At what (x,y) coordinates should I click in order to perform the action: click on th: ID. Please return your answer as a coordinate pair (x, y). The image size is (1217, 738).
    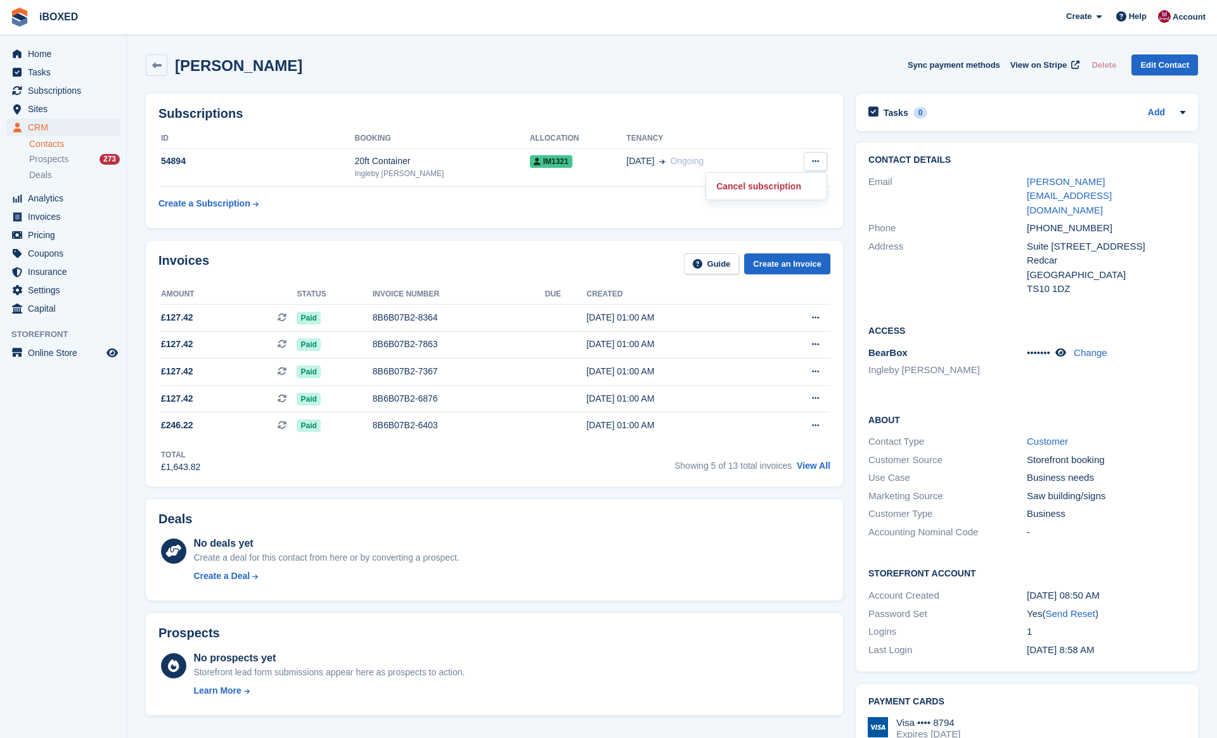
    Looking at the image, I should click on (257, 139).